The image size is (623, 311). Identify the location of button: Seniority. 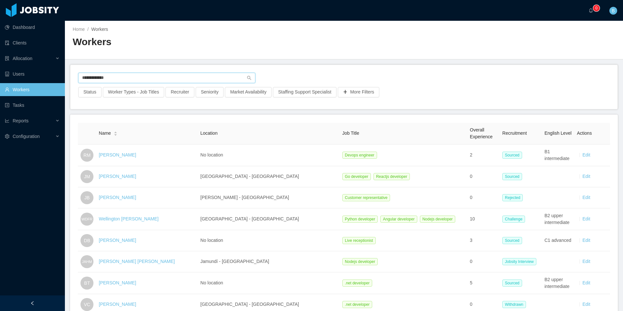
(210, 92).